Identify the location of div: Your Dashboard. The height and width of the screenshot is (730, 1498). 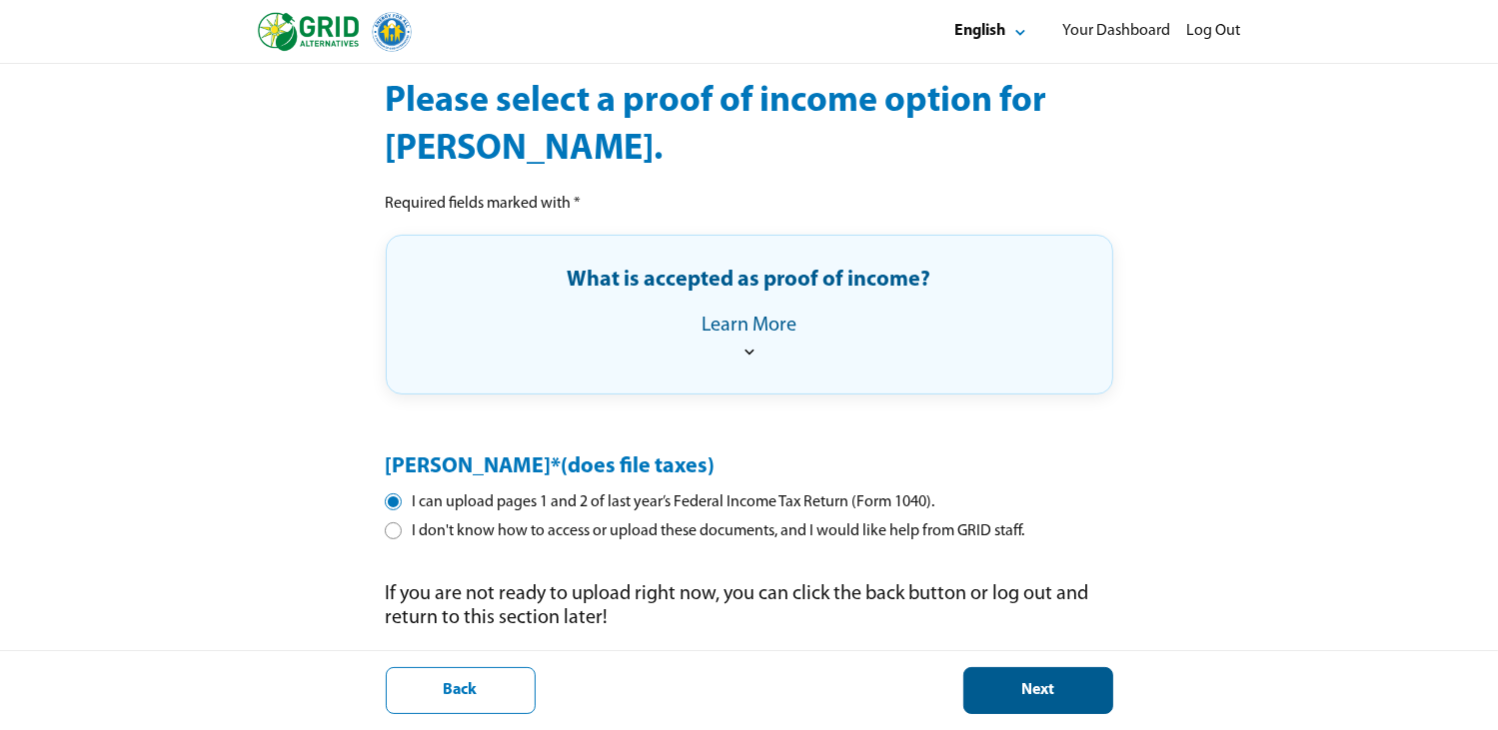
(1117, 31).